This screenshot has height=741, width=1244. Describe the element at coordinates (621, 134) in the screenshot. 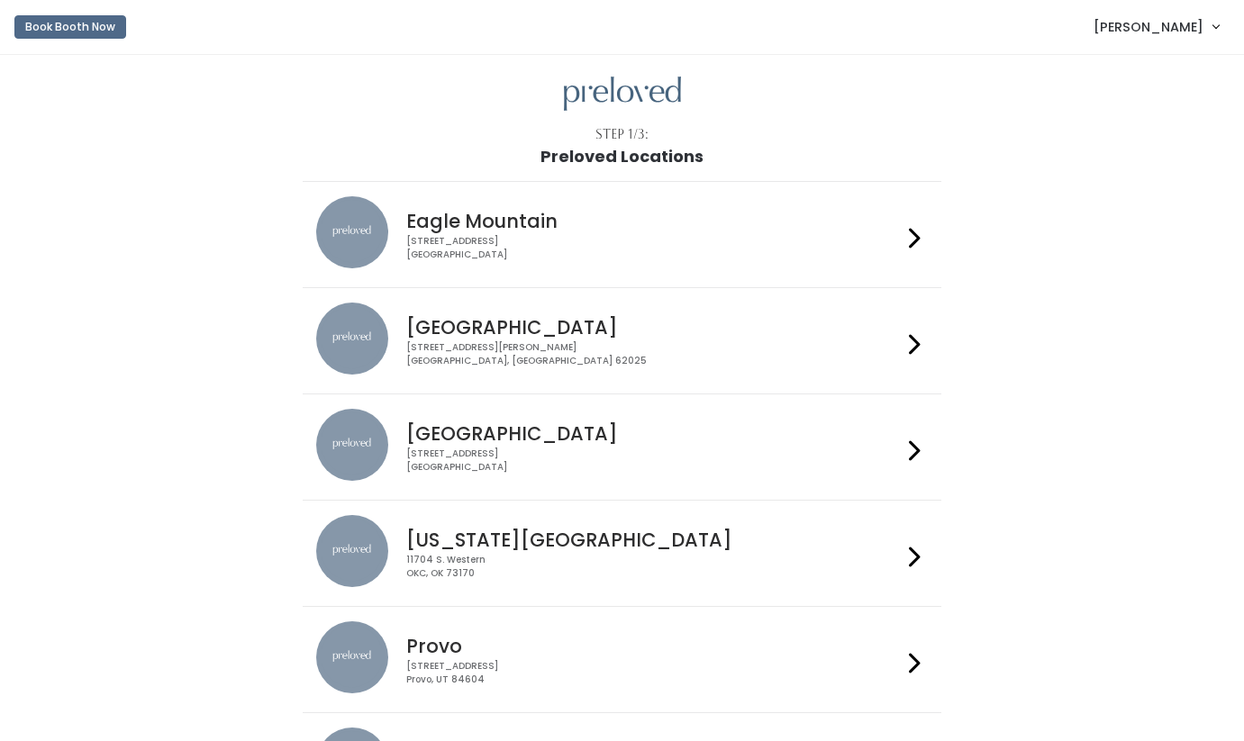

I see `div: Step 1/3:` at that location.